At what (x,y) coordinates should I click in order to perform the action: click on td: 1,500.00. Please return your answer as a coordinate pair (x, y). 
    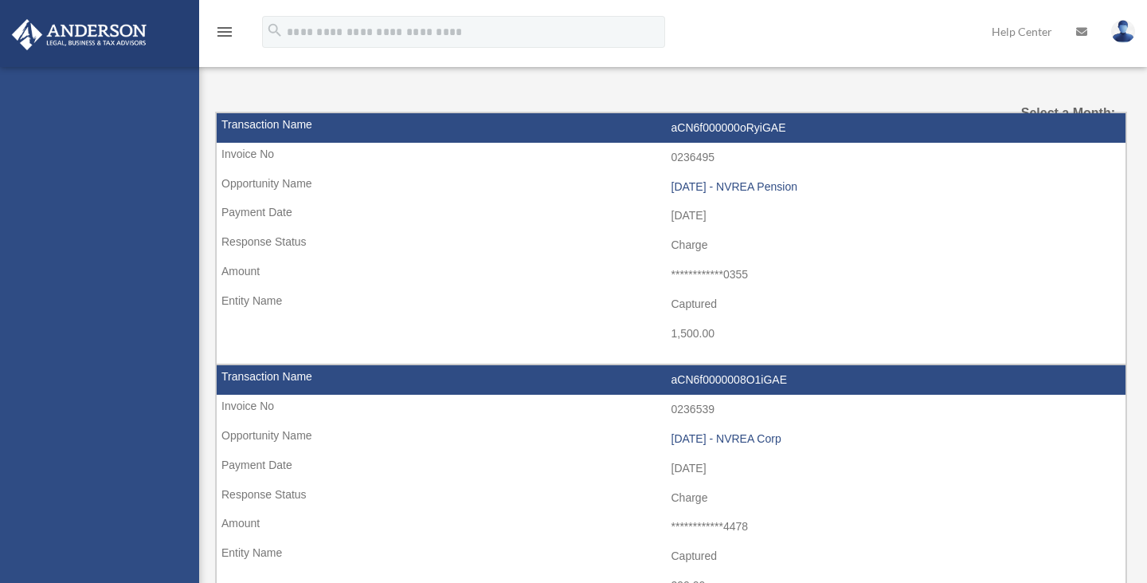
    Looking at the image, I should click on (671, 334).